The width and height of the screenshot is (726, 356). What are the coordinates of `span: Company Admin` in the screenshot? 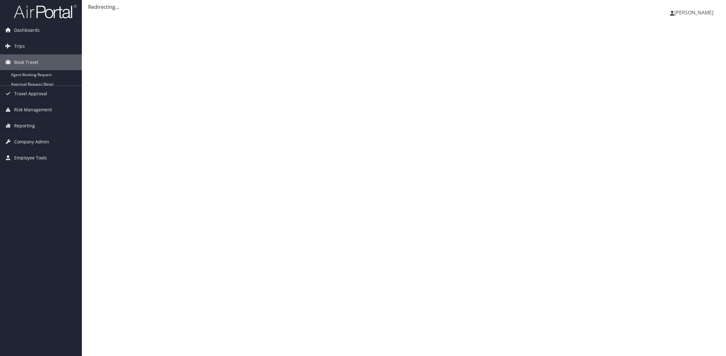 It's located at (31, 142).